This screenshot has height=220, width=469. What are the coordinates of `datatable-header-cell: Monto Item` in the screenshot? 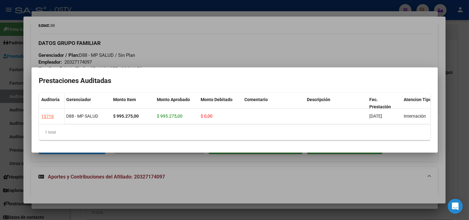 It's located at (133, 106).